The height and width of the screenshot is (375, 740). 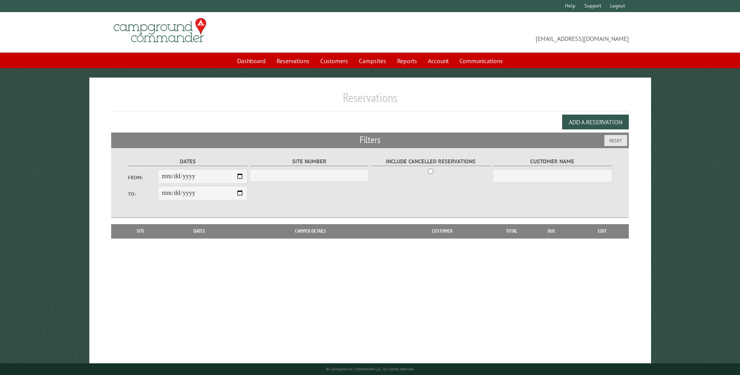 What do you see at coordinates (551, 231) in the screenshot?
I see `th: Due` at bounding box center [551, 231].